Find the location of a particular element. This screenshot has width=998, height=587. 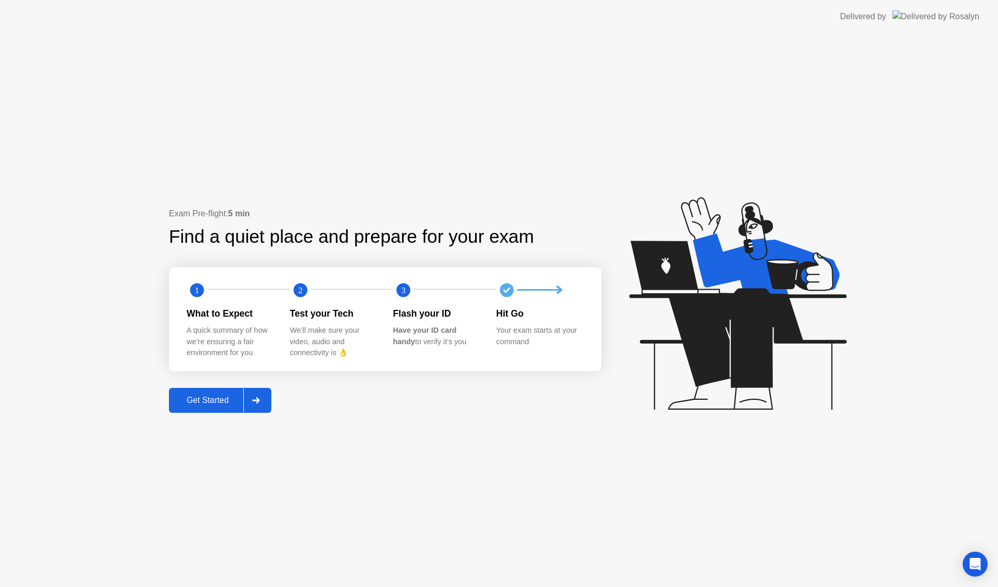

text: 1 is located at coordinates (197, 289).